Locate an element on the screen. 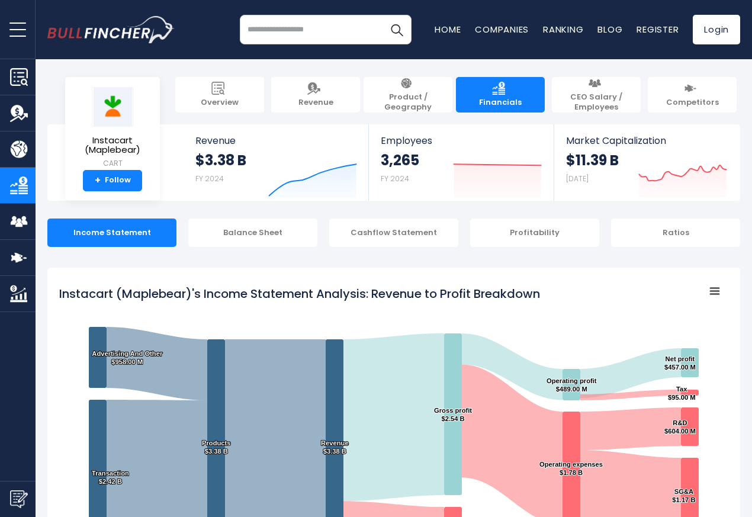  img: bullfincher logo is located at coordinates (111, 30).